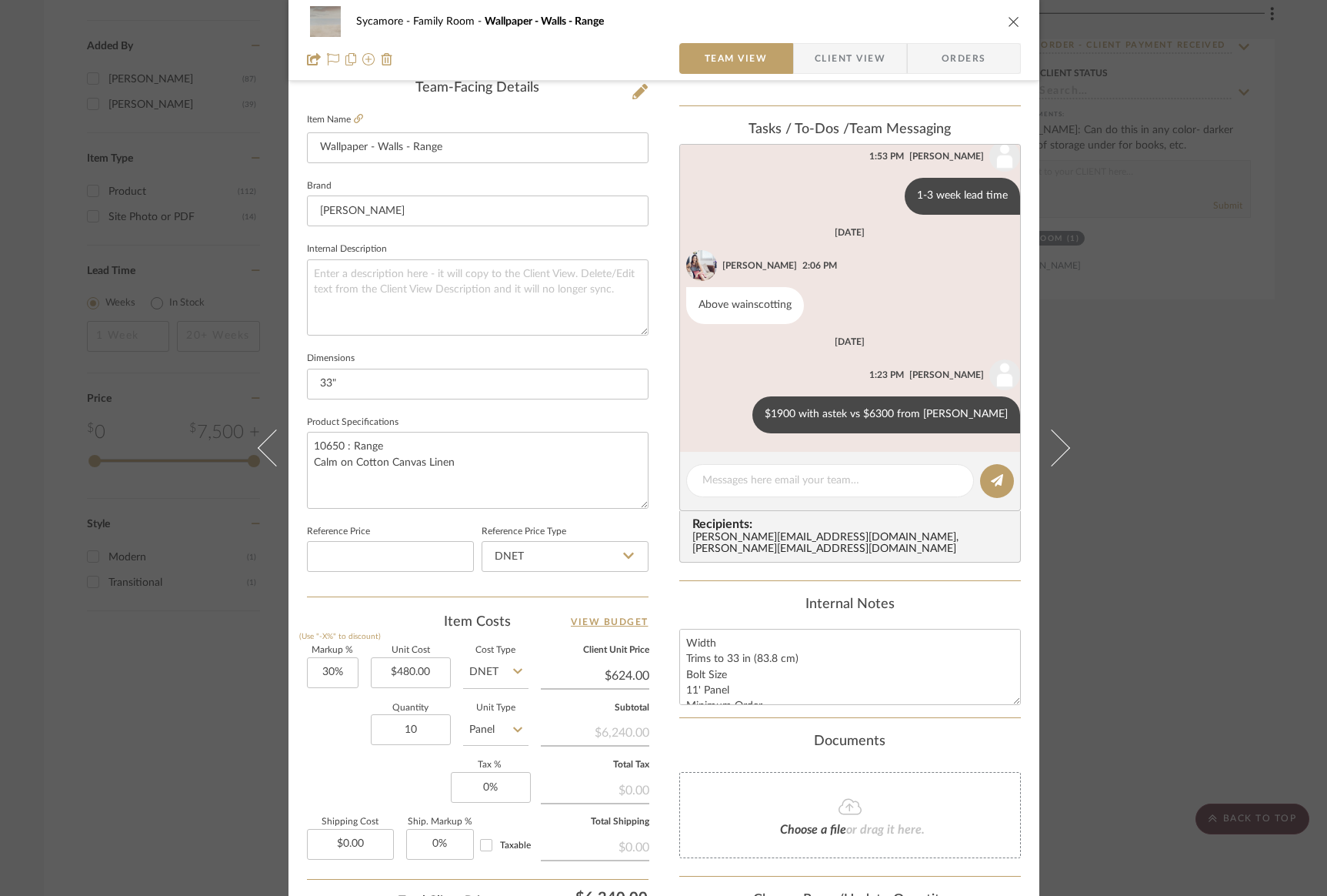 This screenshot has height=896, width=1327. What do you see at coordinates (496, 708) in the screenshot?
I see `label: Unit Type` at bounding box center [496, 708].